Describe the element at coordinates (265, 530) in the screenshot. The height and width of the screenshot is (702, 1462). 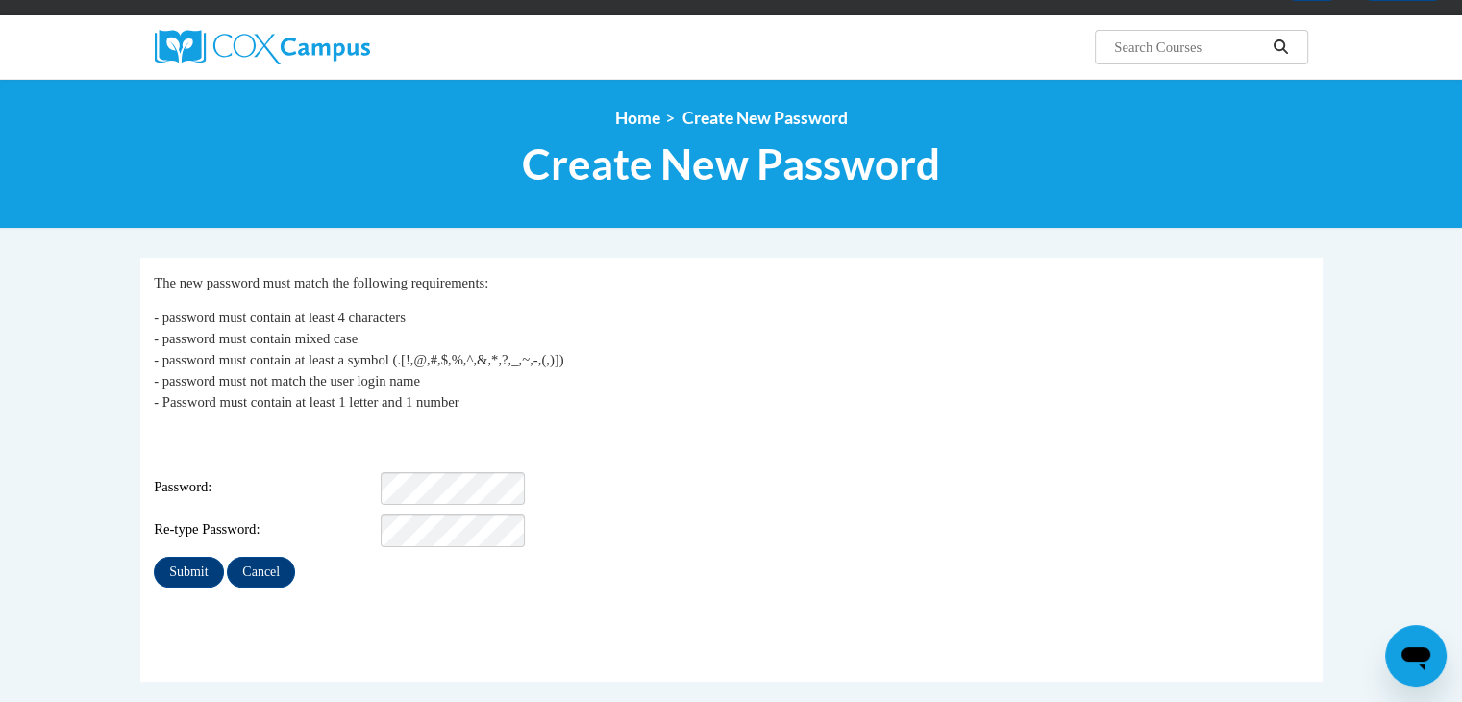
I see `span: Re-type Password:` at that location.